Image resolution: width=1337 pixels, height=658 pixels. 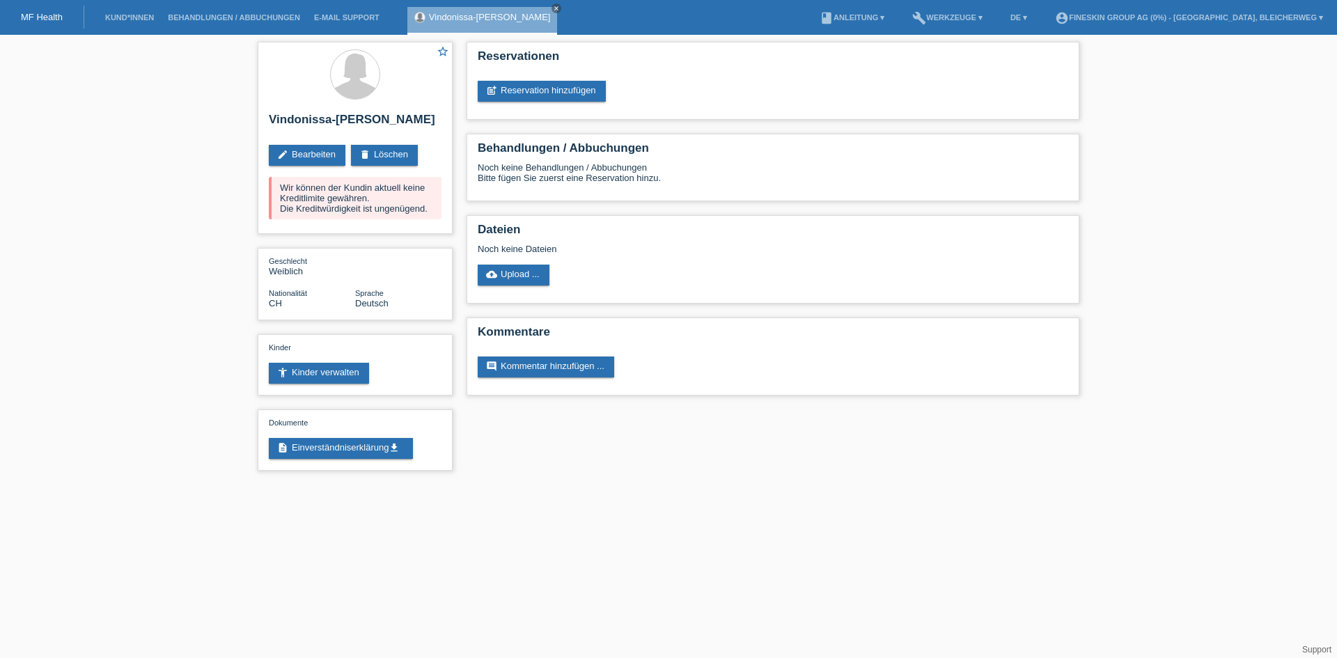 I want to click on a: Support, so click(x=1317, y=650).